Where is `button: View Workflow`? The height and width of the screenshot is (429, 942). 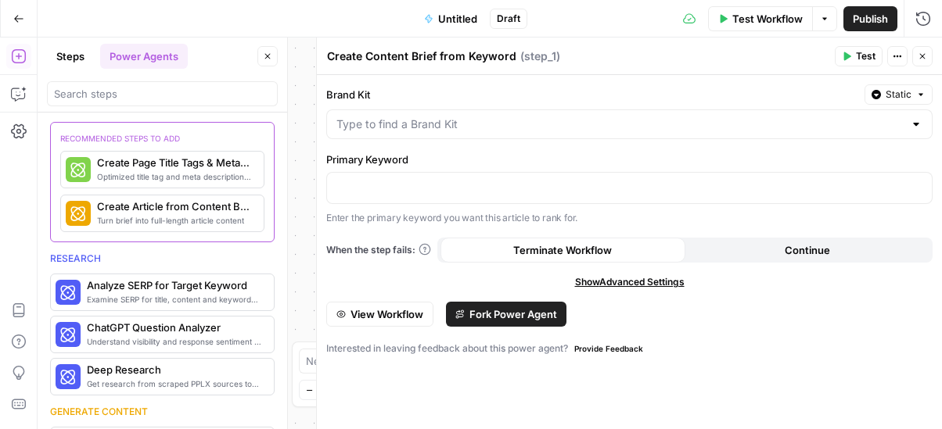 button: View Workflow is located at coordinates (379, 314).